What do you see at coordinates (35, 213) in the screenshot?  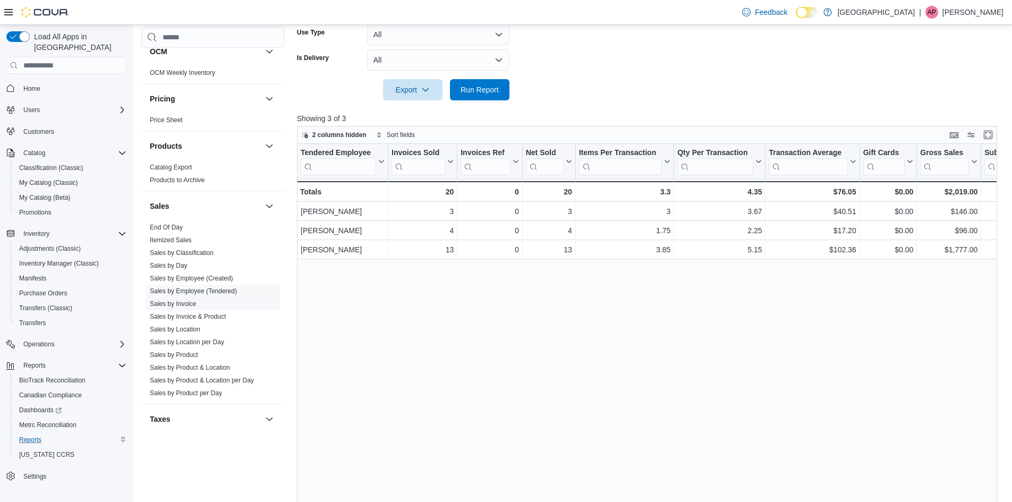 I see `a: Promotions` at bounding box center [35, 213].